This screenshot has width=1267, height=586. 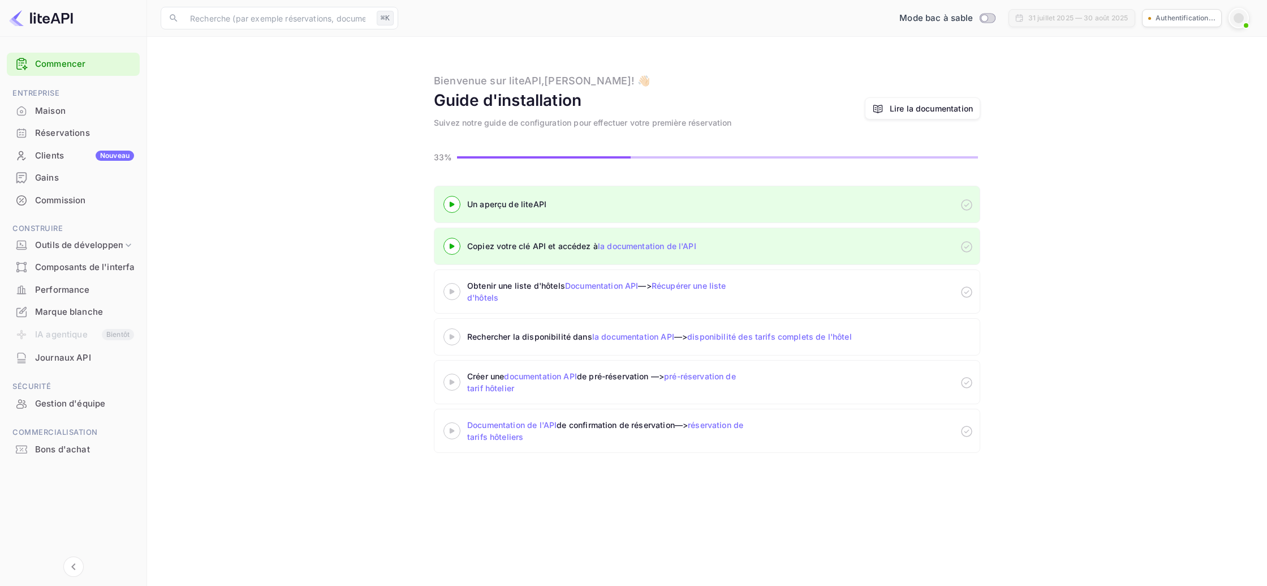 I want to click on font: Suivez notre guide de configuration pour effectuer votre première réservation, so click(x=583, y=122).